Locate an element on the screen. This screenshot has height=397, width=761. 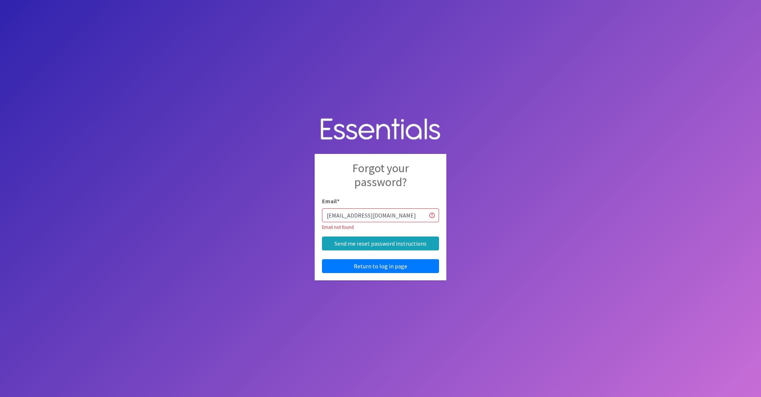
div: Email not found is located at coordinates (381, 227).